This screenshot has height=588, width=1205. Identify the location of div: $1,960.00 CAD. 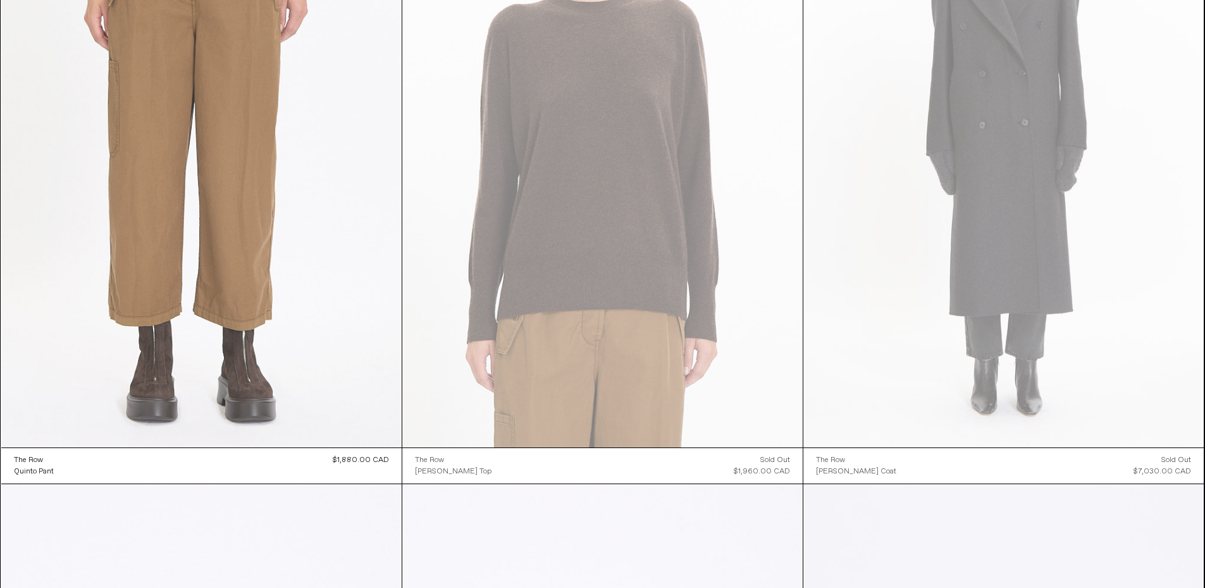
(762, 471).